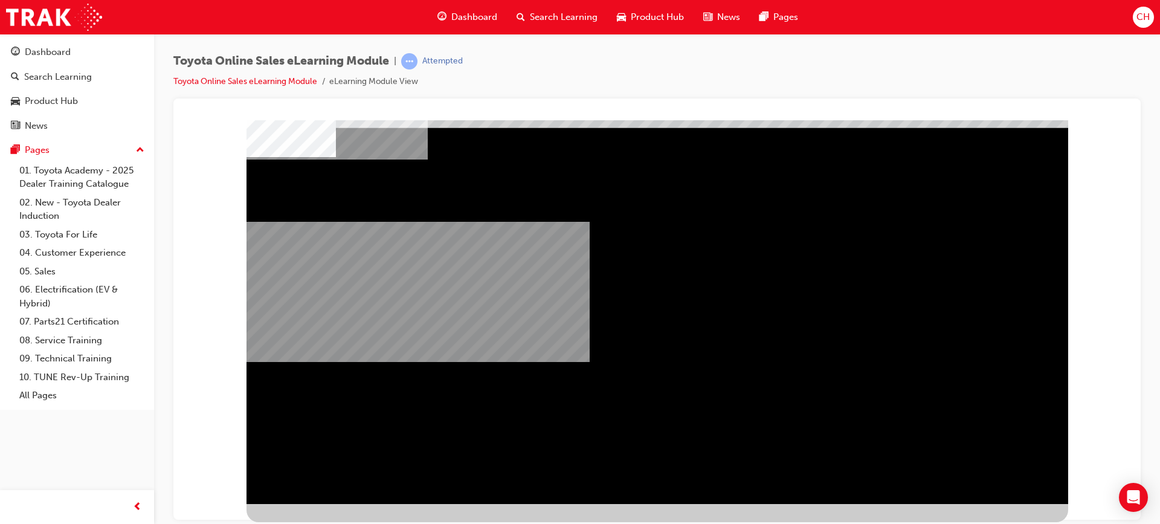 Image resolution: width=1160 pixels, height=524 pixels. I want to click on button: DashboardSearch LearningProduct HubNews, so click(77, 89).